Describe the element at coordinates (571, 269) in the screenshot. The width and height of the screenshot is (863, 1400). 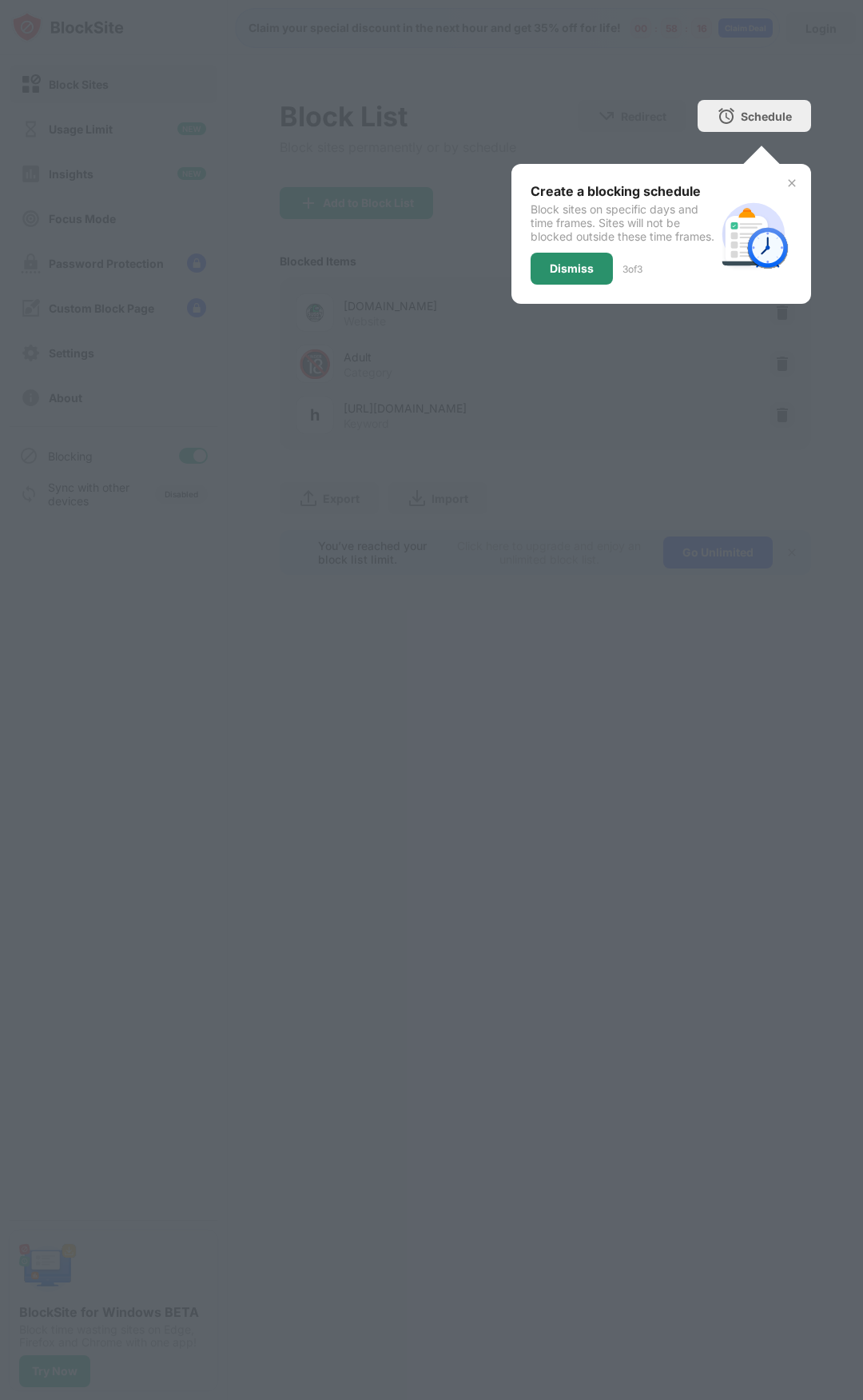
I see `div: Dismiss` at that location.